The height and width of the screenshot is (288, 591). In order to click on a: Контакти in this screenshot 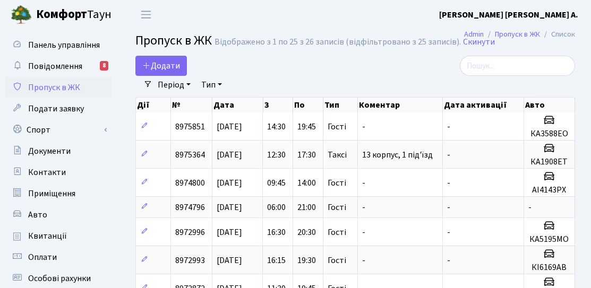, I will do `click(58, 173)`.